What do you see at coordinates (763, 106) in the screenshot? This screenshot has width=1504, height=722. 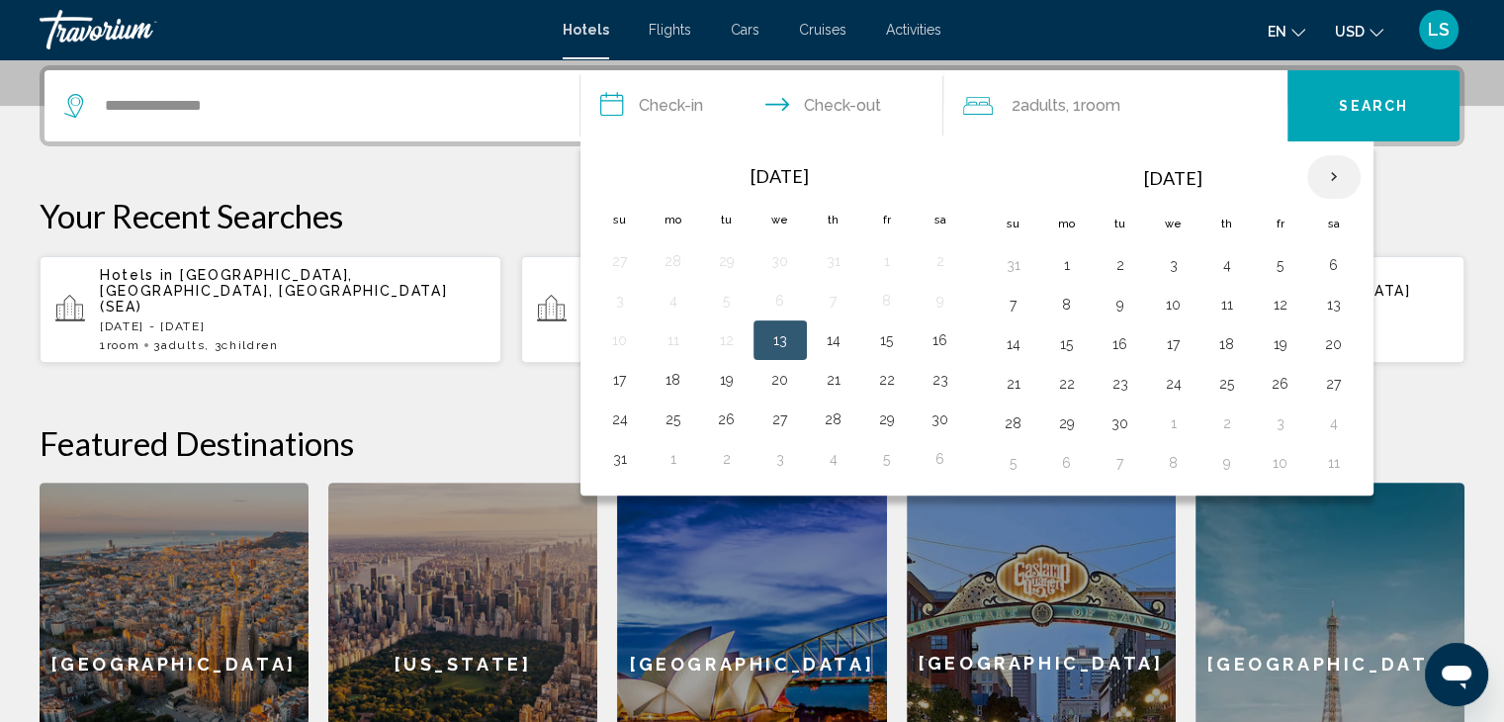 I see `button: Check in and out dates` at bounding box center [763, 106].